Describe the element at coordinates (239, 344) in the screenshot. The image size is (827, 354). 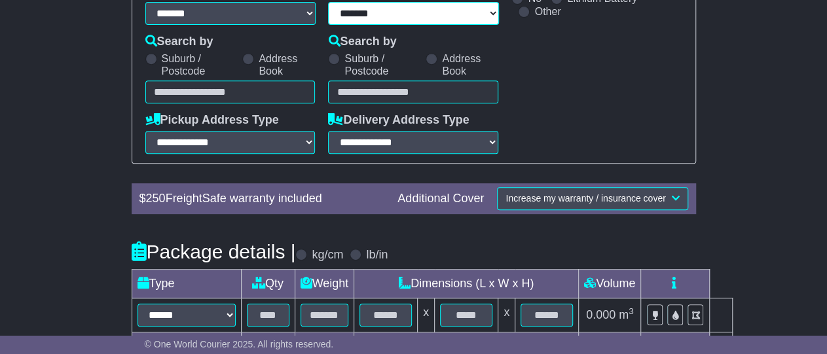
I see `span: © One World Courier 2025. All rights reserved.` at that location.